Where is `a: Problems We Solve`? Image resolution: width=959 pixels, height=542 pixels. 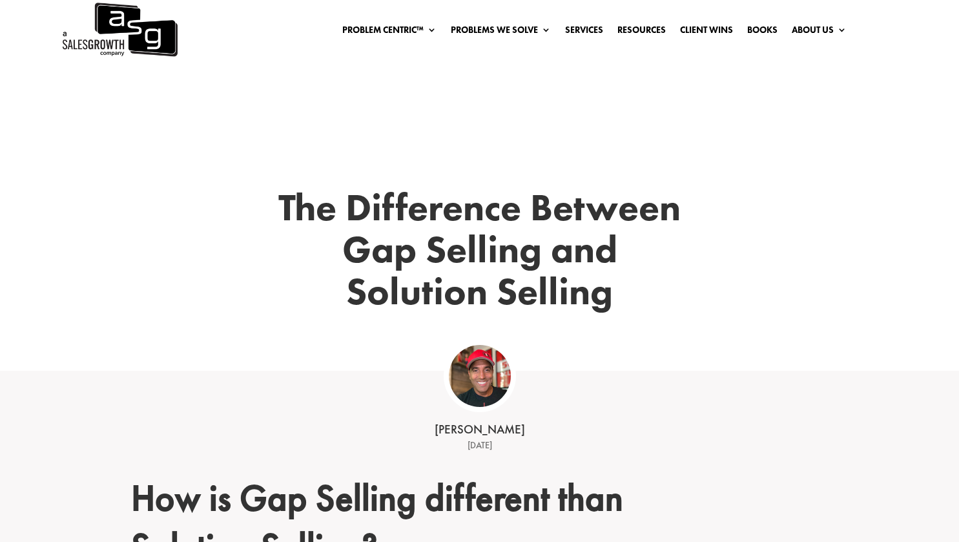
a: Problems We Solve is located at coordinates (501, 32).